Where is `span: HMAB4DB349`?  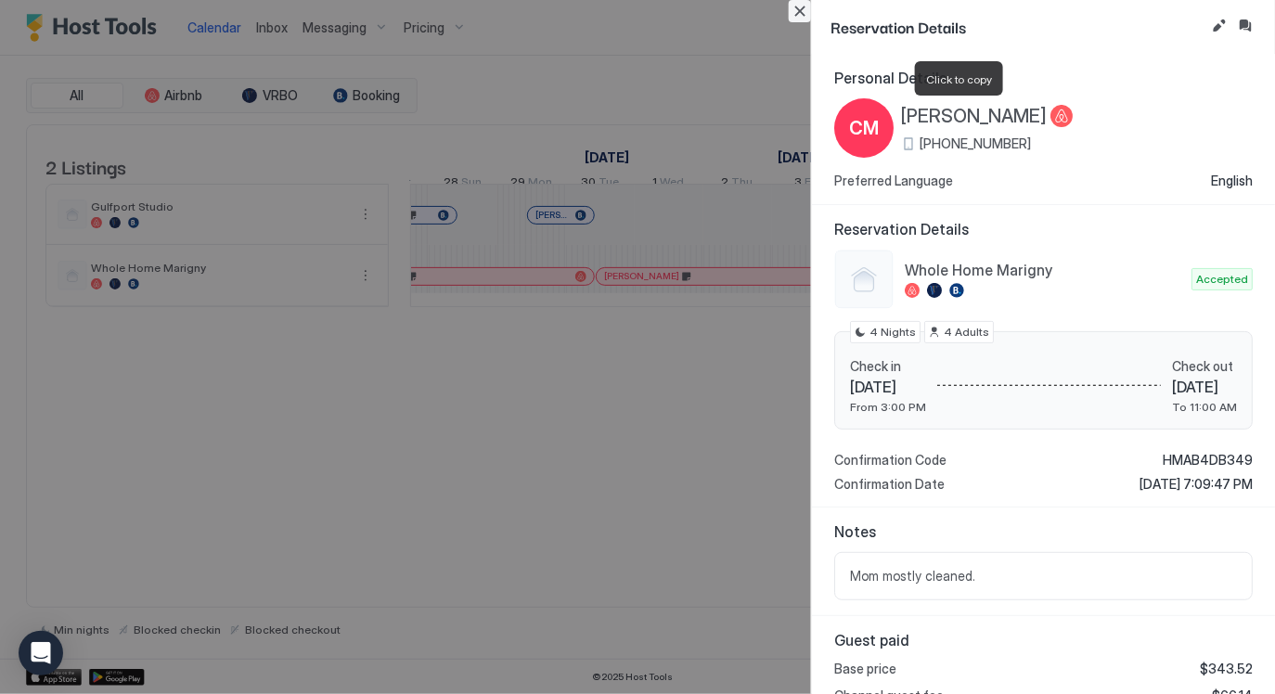 span: HMAB4DB349 is located at coordinates (1207, 460).